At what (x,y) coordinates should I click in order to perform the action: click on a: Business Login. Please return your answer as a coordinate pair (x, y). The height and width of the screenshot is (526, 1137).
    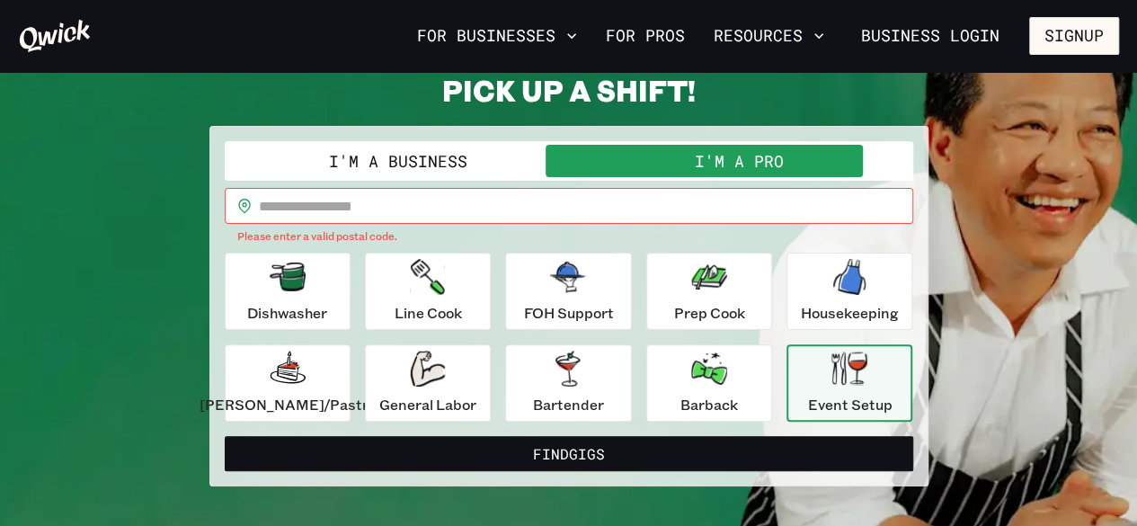
    Looking at the image, I should click on (931, 36).